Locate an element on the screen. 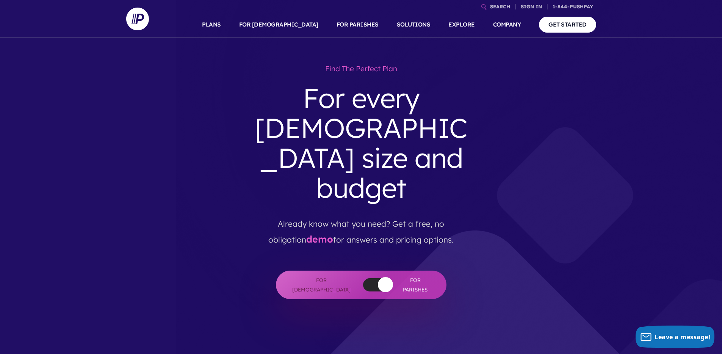 The height and width of the screenshot is (354, 722). a: GET STARTED is located at coordinates (567, 24).